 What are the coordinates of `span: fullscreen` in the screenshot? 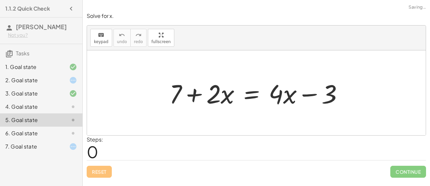 It's located at (161, 42).